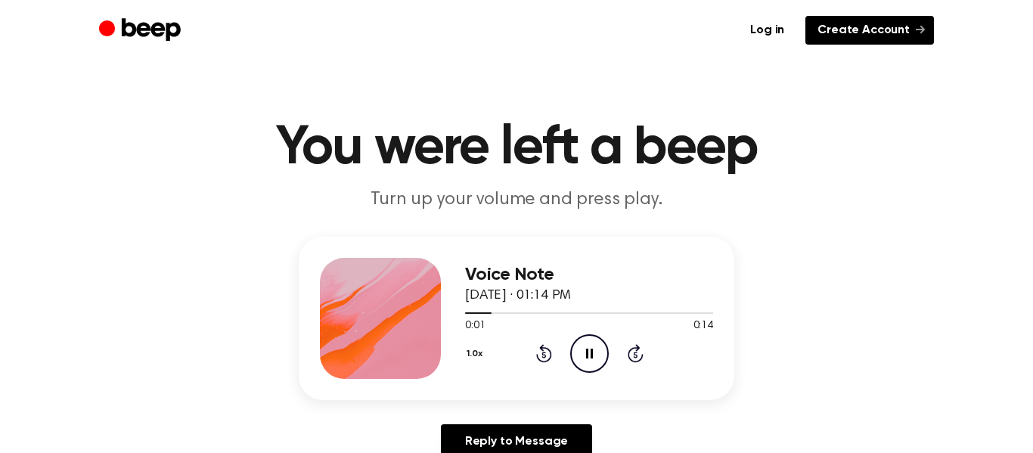  Describe the element at coordinates (141, 30) in the screenshot. I see `a: Beep` at that location.